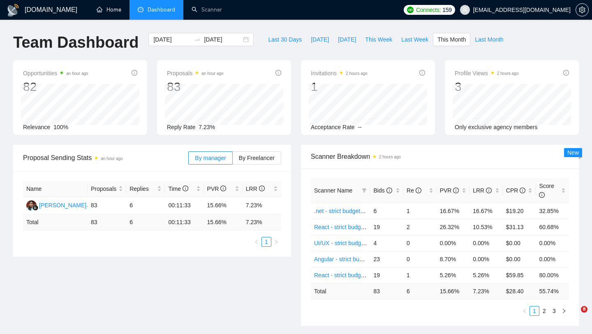 The width and height of the screenshot is (592, 334). I want to click on span: Proposals, so click(195, 73).